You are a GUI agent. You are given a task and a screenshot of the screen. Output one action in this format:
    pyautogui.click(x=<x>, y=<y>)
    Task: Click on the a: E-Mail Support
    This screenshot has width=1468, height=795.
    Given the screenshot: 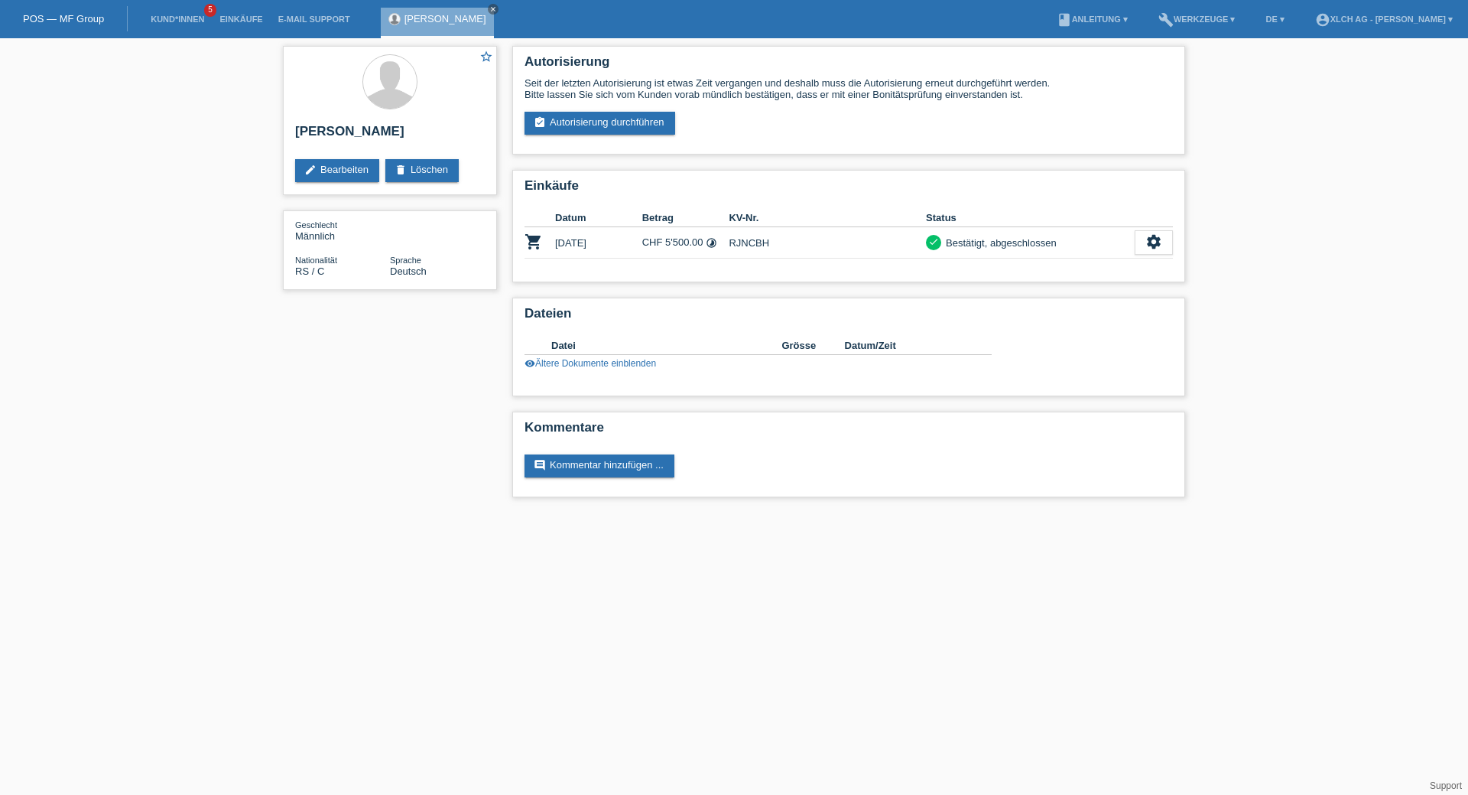 What is the action you would take?
    pyautogui.click(x=314, y=19)
    